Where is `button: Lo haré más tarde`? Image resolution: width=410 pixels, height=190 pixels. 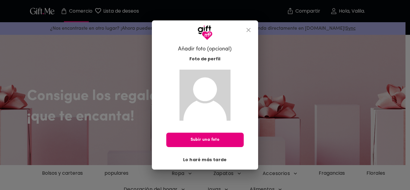 button: Lo haré más tarde is located at coordinates (205, 160).